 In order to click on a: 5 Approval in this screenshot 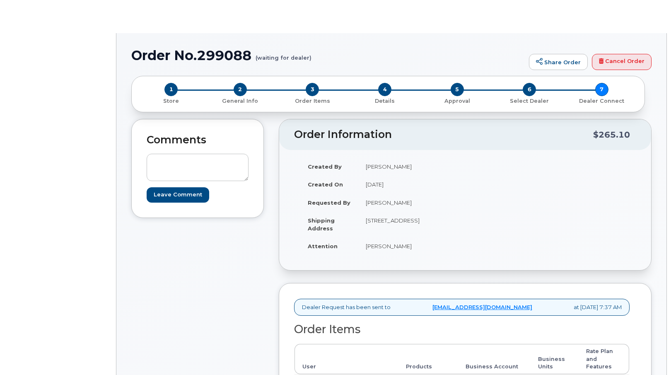, I will do `click(457, 100)`.